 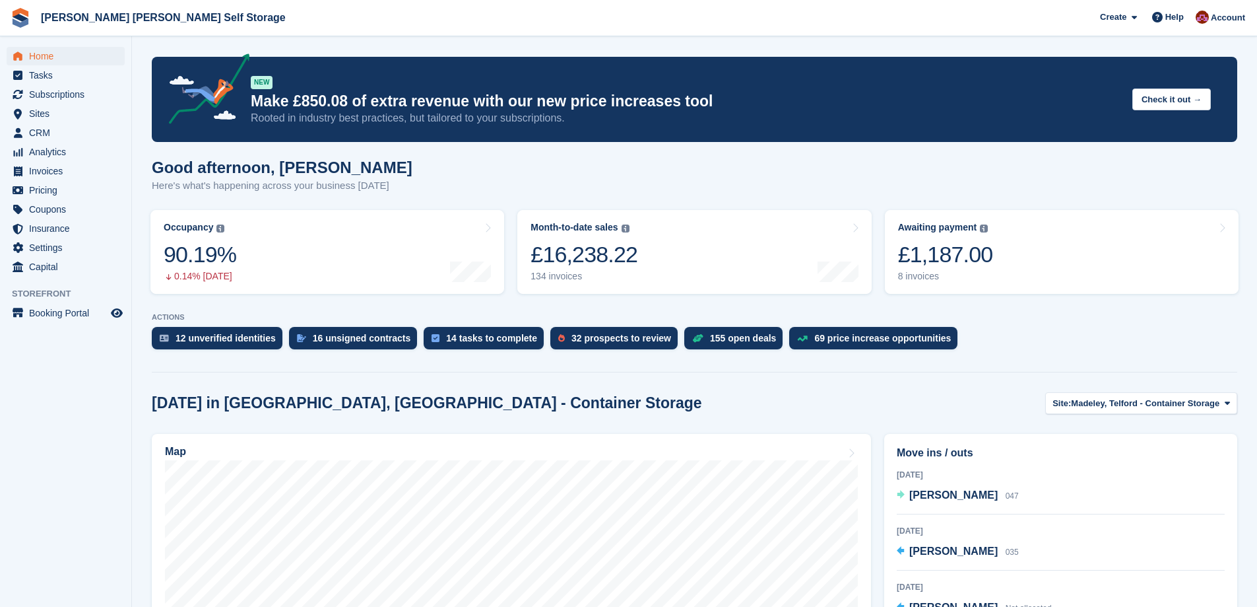 What do you see at coordinates (1172, 99) in the screenshot?
I see `button: Check it out →` at bounding box center [1172, 99].